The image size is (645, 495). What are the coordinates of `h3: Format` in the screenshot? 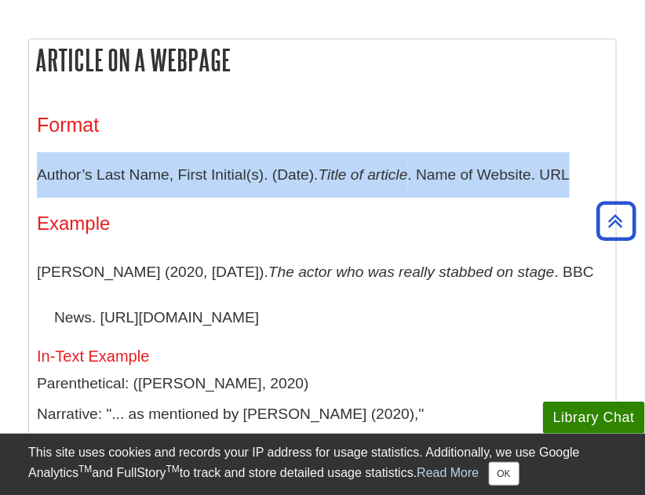 It's located at (323, 125).